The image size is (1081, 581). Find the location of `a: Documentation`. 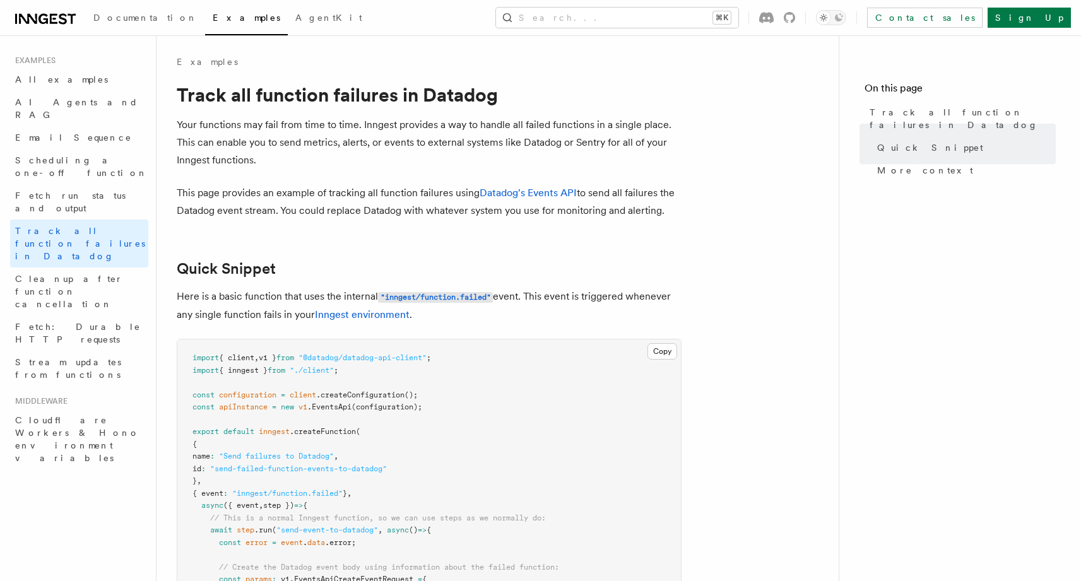

a: Documentation is located at coordinates (145, 19).